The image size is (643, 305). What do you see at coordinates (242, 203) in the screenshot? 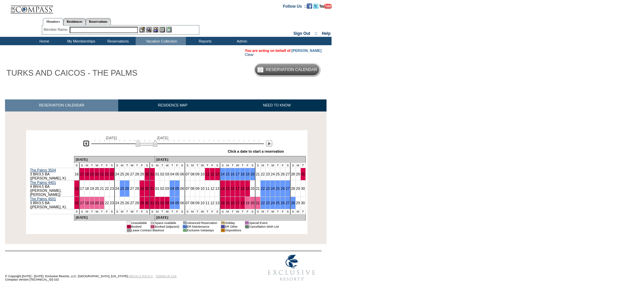
I see `a: 18` at bounding box center [242, 203].